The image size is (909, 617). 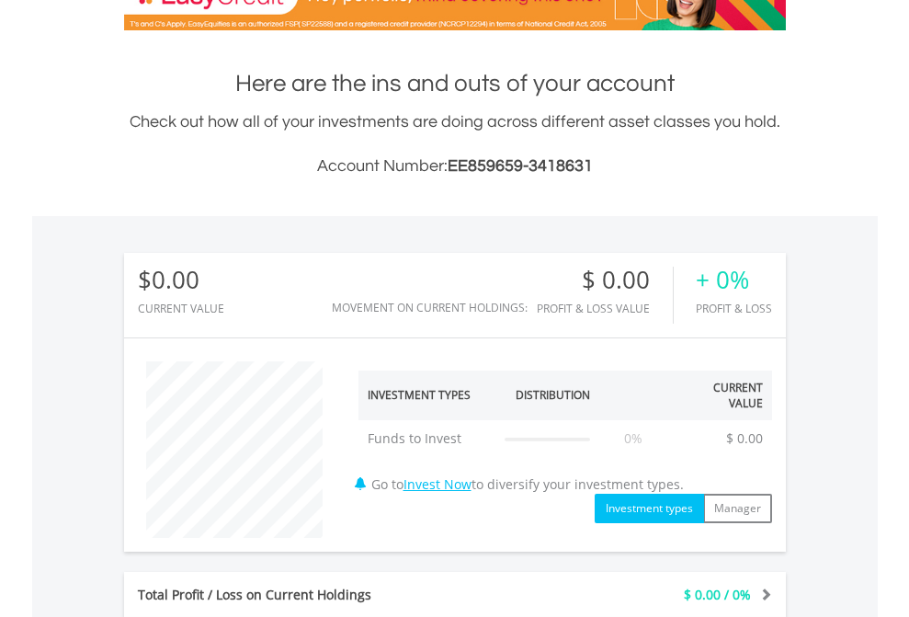 I want to click on td: Funds to Invest, so click(x=428, y=439).